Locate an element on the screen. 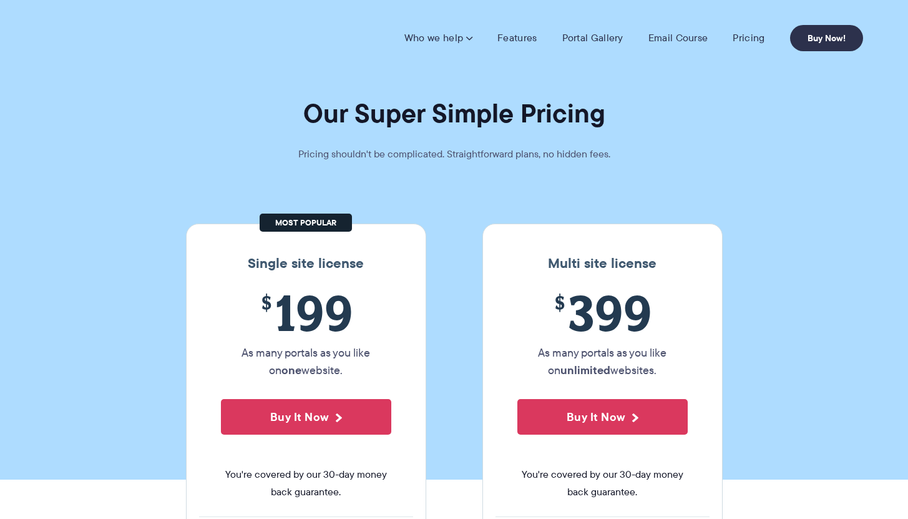 The width and height of the screenshot is (908, 519). h3: Multi site license is located at coordinates (603, 263).